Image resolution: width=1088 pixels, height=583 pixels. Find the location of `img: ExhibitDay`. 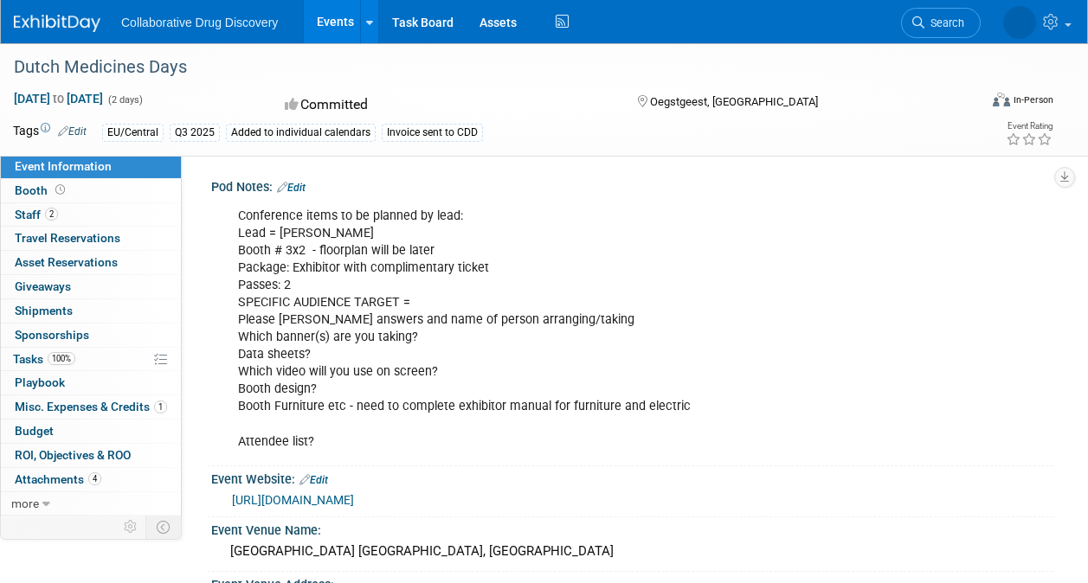

img: ExhibitDay is located at coordinates (57, 23).